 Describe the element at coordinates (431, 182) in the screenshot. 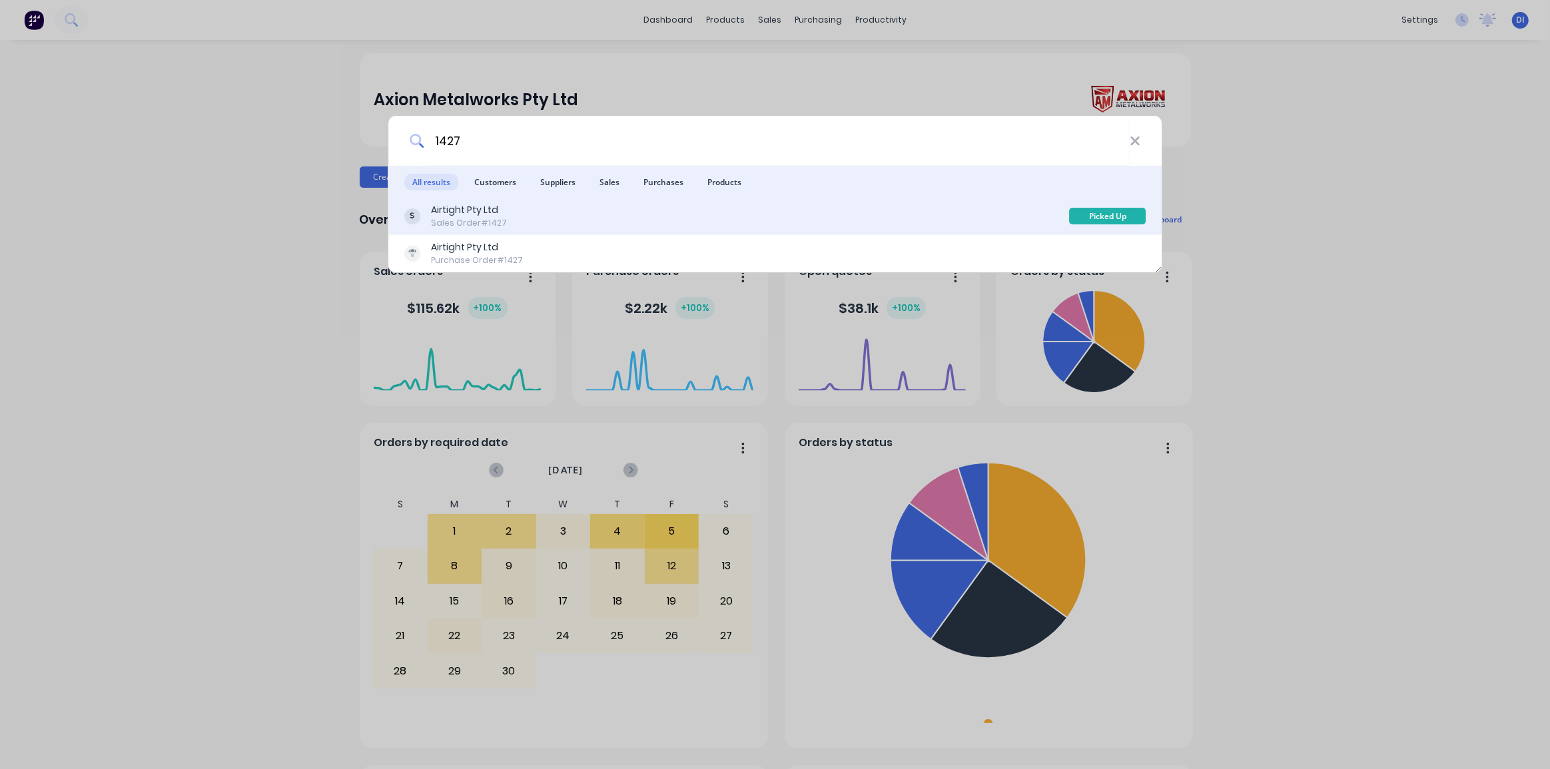

I see `span: All results` at that location.